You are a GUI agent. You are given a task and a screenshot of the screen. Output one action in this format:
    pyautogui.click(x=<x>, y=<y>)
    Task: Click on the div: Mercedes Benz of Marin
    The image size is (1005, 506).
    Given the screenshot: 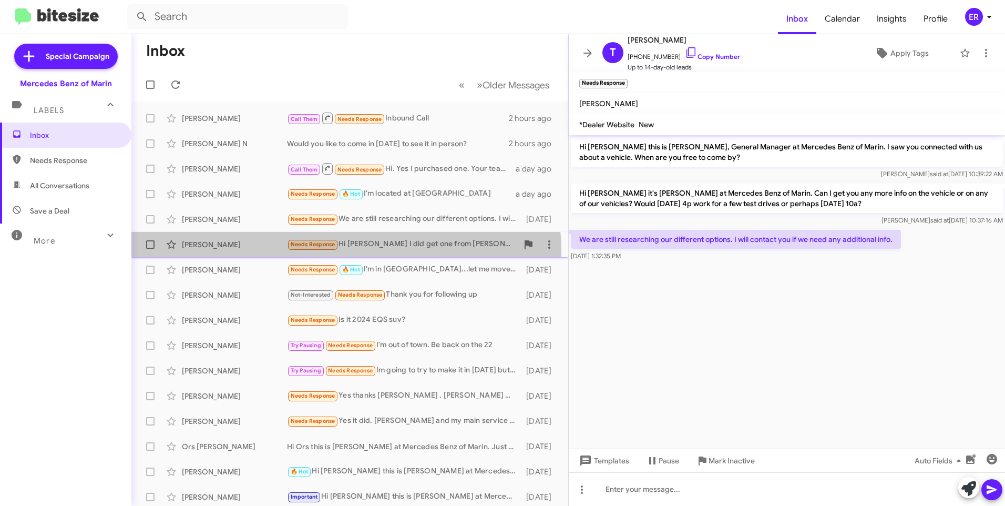 What is the action you would take?
    pyautogui.click(x=66, y=84)
    